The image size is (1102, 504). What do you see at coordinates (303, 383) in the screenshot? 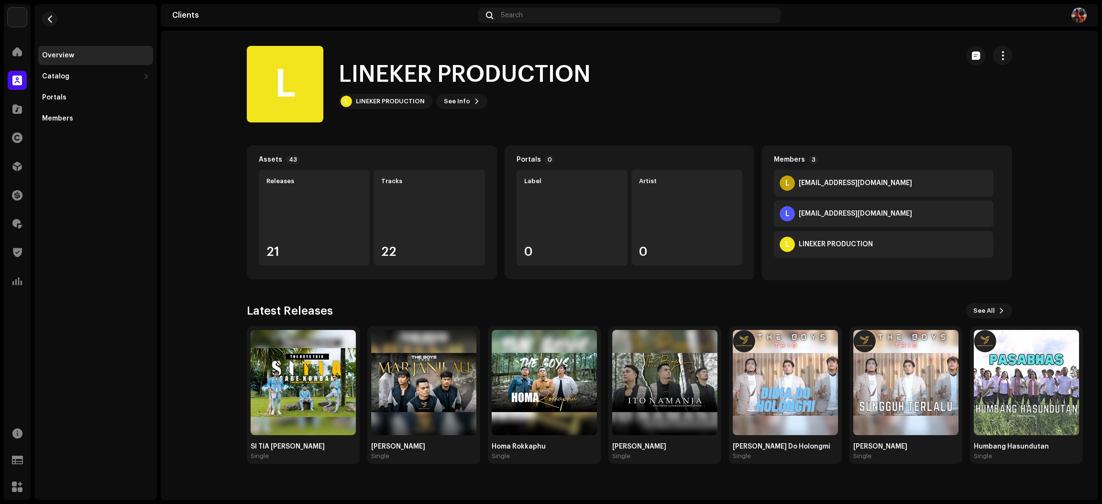
I see `img: b7bc685f-d544-4f3f-b63e-9dd5b3a2cfc6` at bounding box center [303, 383].